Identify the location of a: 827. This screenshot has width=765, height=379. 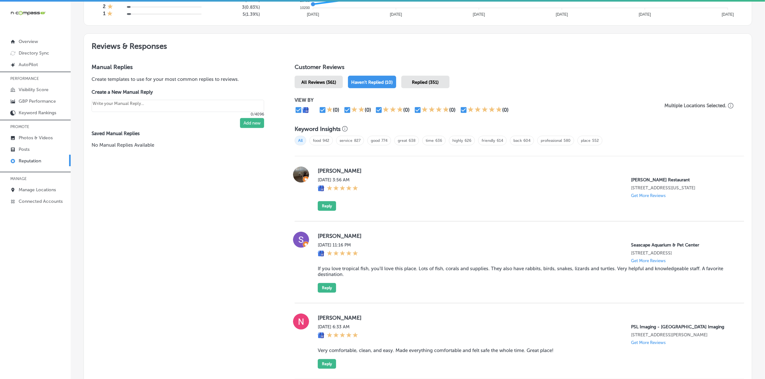
(357, 141).